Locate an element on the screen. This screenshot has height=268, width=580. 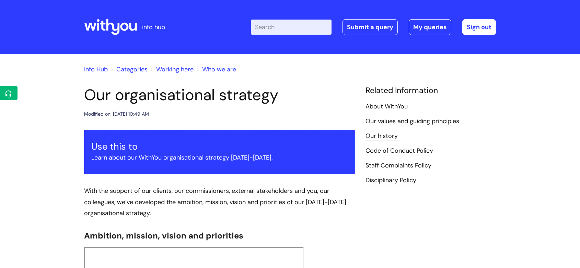
a: My queries is located at coordinates (430, 27).